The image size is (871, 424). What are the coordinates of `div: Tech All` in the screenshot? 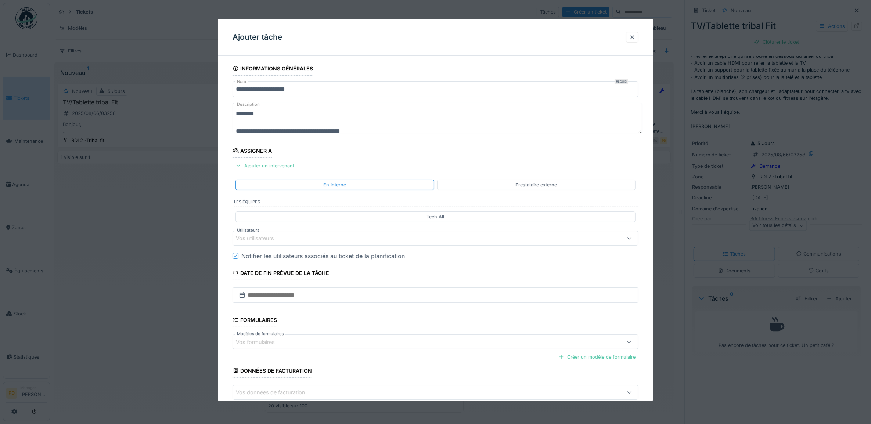 It's located at (436, 217).